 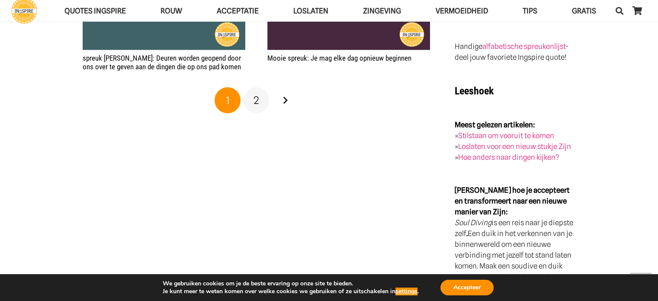 What do you see at coordinates (228, 100) in the screenshot?
I see `span: 1` at bounding box center [228, 100].